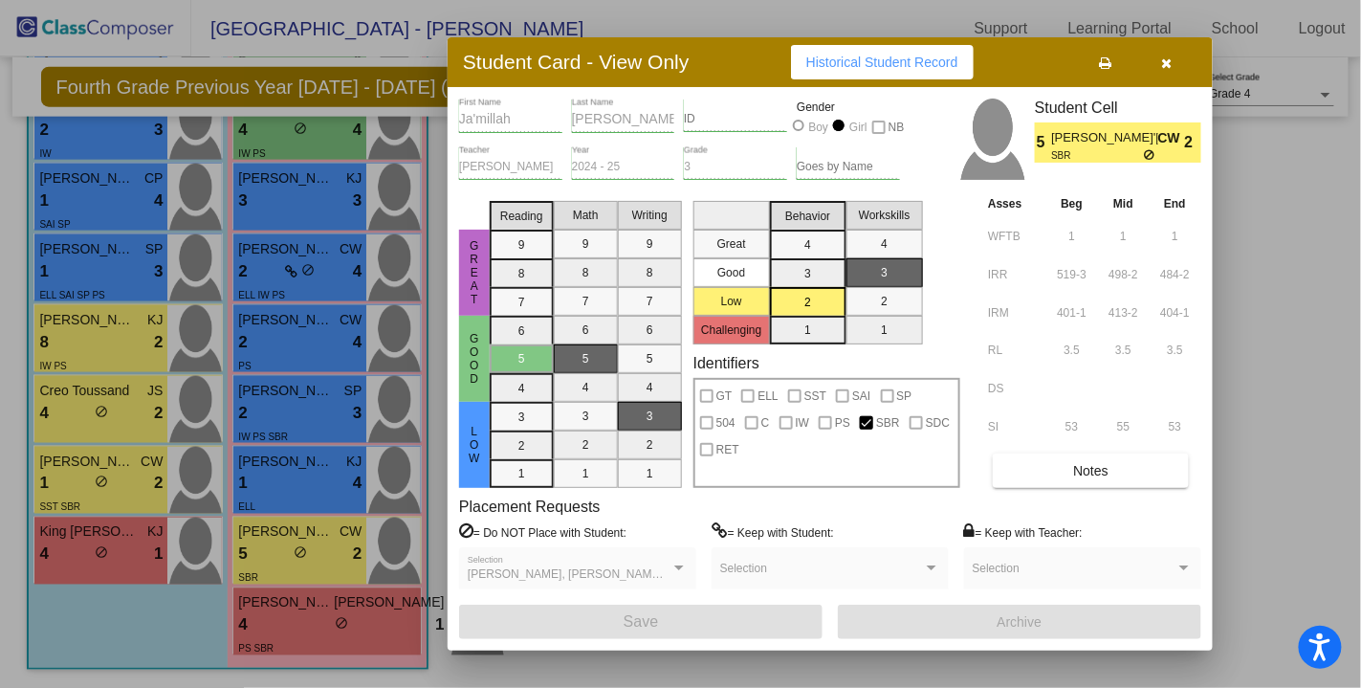  What do you see at coordinates (882, 62) in the screenshot?
I see `button: Historical Student Record` at bounding box center [882, 62].